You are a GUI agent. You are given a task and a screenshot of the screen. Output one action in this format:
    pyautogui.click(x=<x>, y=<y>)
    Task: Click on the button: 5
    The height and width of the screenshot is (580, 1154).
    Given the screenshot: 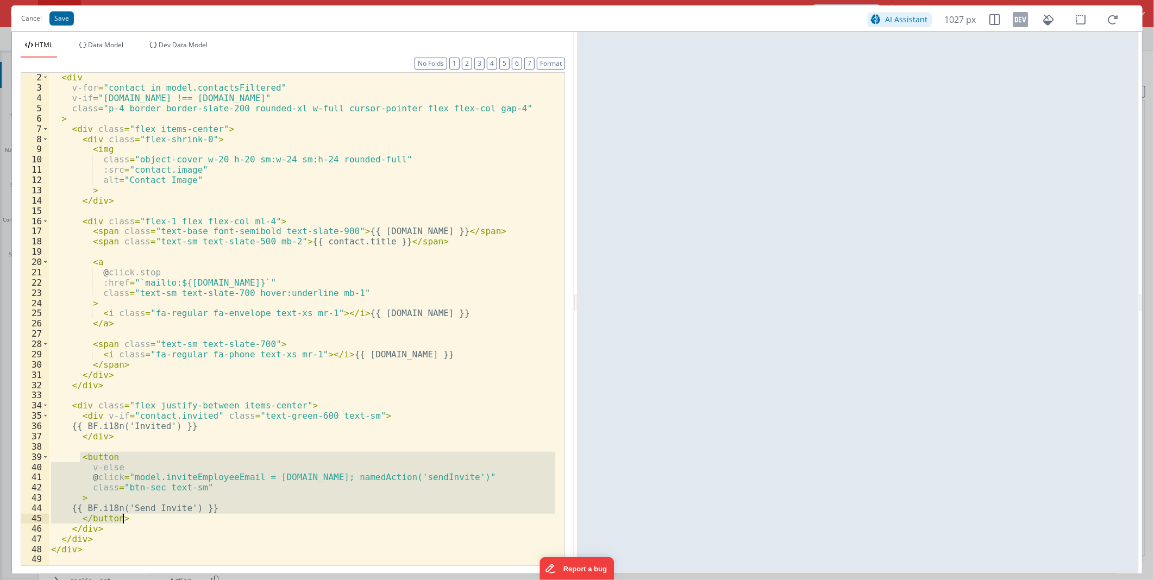 What is the action you would take?
    pyautogui.click(x=504, y=64)
    